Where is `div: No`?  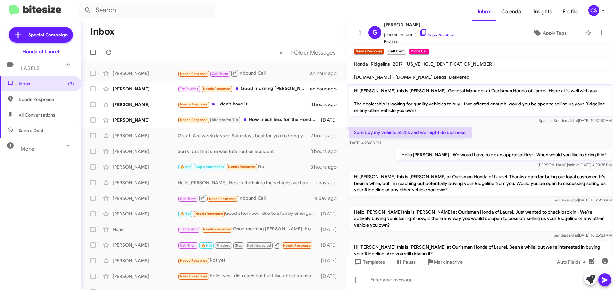 div: No is located at coordinates (244, 166).